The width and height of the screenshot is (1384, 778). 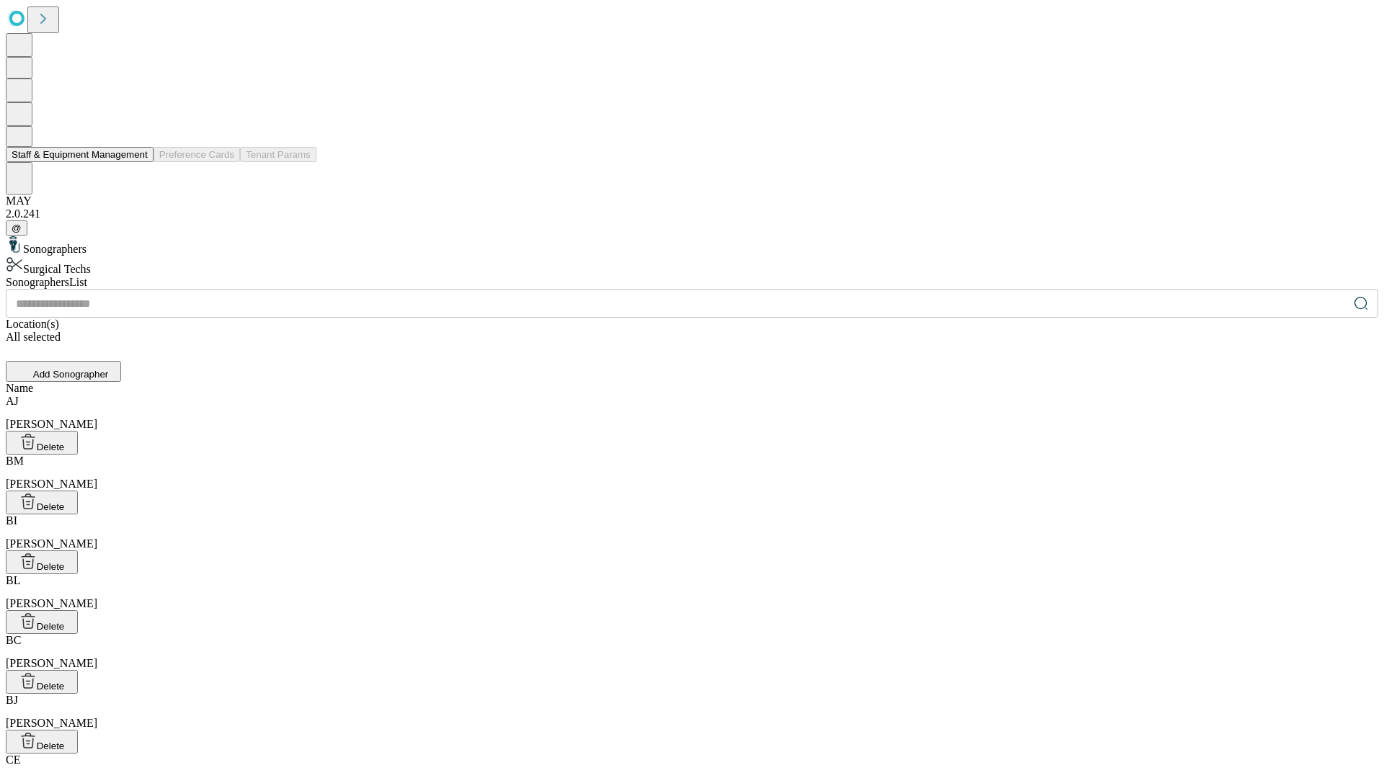 I want to click on div: Sonographers, so click(x=692, y=246).